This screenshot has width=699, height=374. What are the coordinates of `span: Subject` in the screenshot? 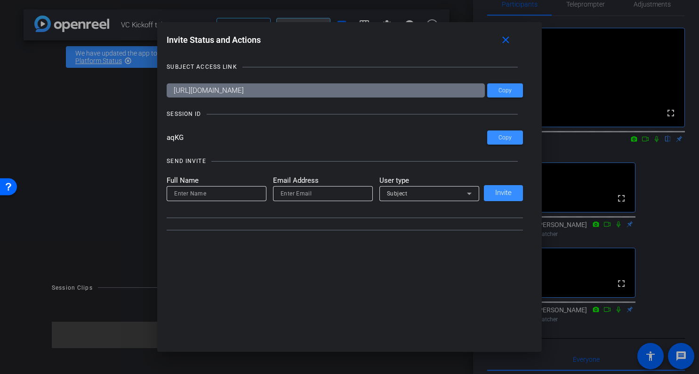 It's located at (397, 193).